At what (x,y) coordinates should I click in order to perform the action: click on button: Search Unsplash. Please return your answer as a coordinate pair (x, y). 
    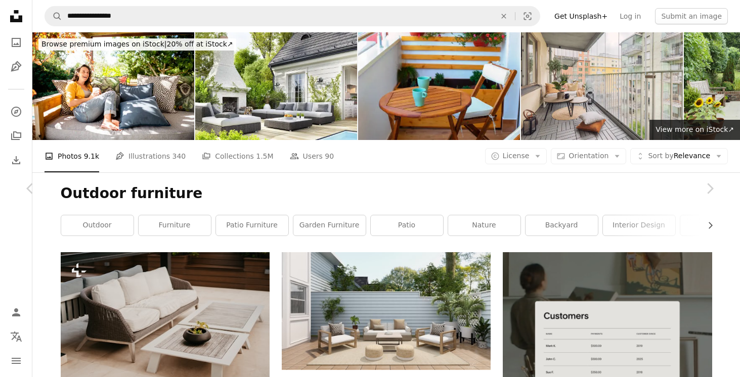
    Looking at the image, I should click on (54, 16).